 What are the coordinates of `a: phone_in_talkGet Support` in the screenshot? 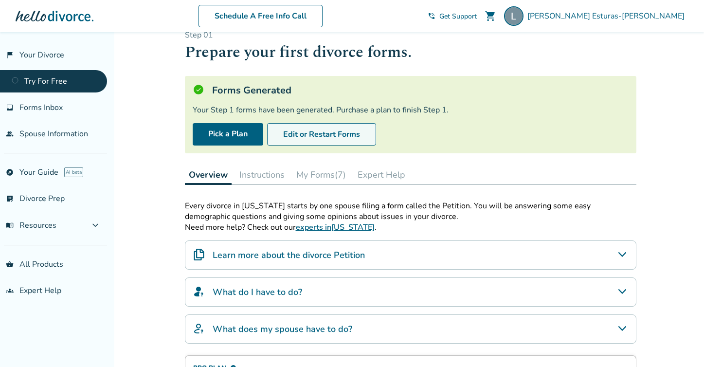 It's located at (452, 16).